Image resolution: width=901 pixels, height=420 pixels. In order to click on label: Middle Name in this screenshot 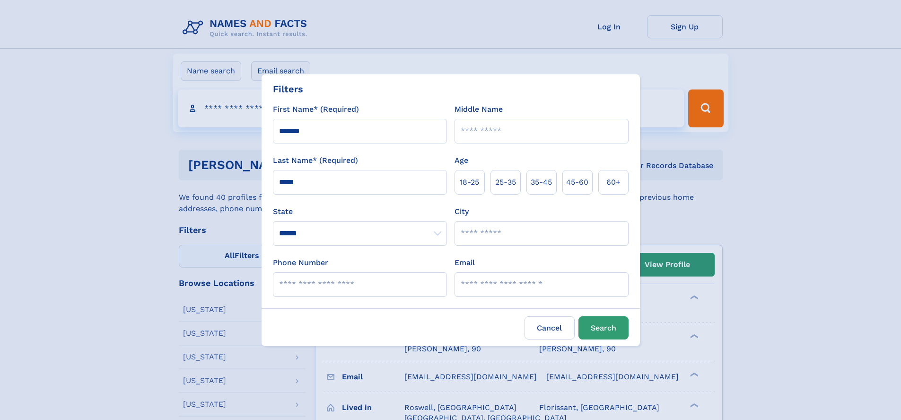, I will do `click(479, 109)`.